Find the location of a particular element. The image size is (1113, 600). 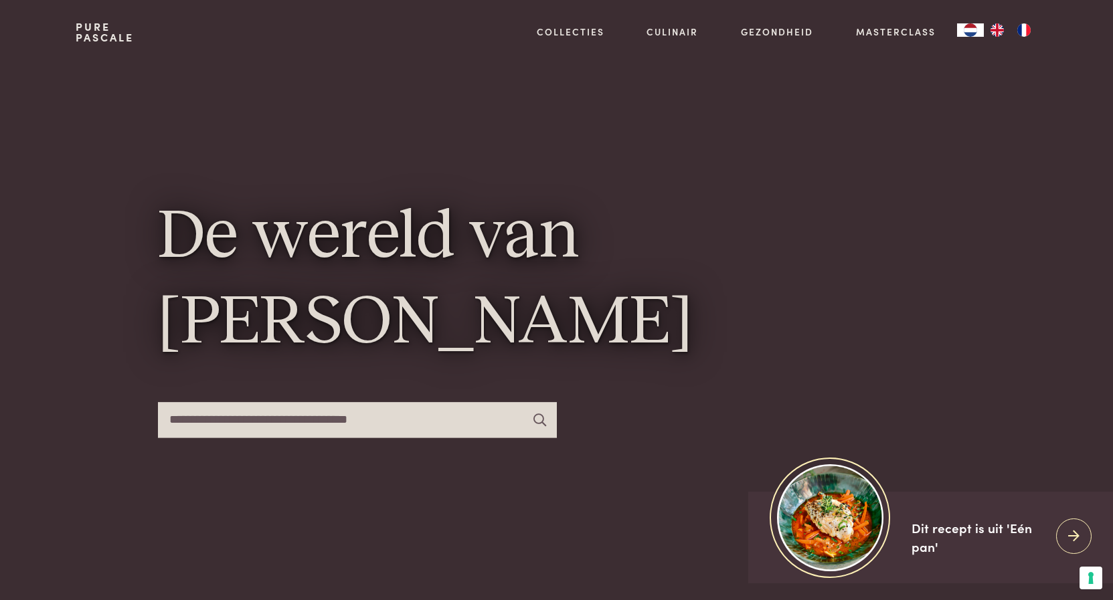

ul: Language list is located at coordinates (1010, 30).